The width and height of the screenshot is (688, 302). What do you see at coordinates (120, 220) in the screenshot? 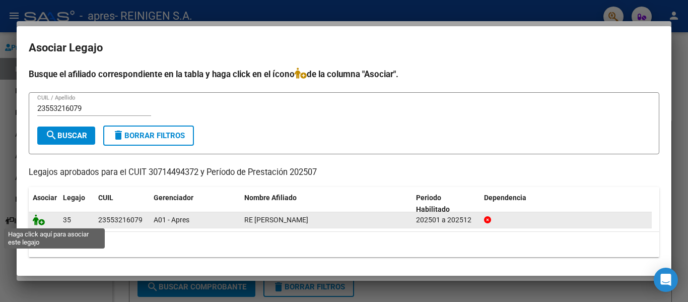
I see `div: 23553216079` at bounding box center [120, 220].